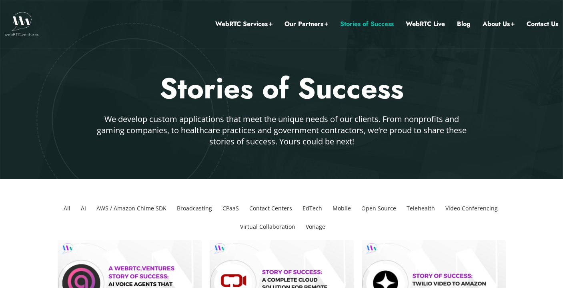 The width and height of the screenshot is (563, 288). What do you see at coordinates (194, 208) in the screenshot?
I see `li: Broadcasting` at bounding box center [194, 208].